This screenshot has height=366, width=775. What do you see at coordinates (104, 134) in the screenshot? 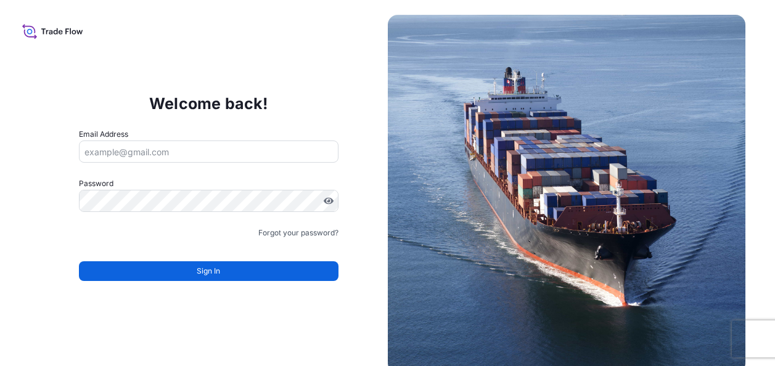
I see `label: Email Address` at bounding box center [104, 134].